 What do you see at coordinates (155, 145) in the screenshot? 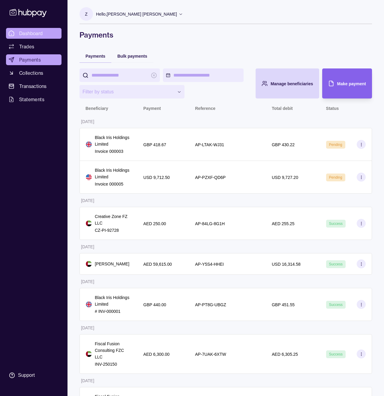
I see `p: GBP 418.67` at bounding box center [155, 145].